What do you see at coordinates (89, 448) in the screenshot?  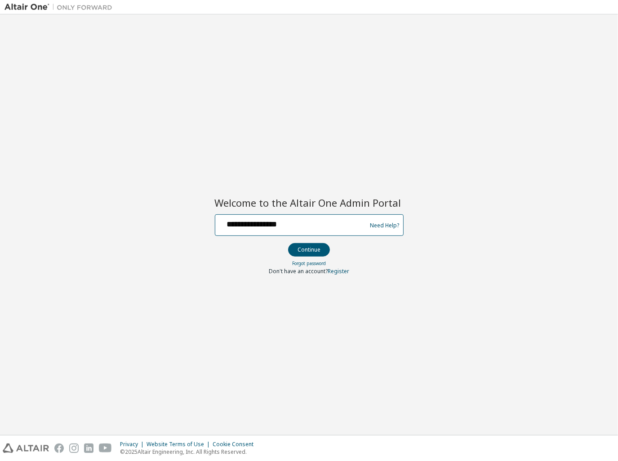 I see `img: linkedin.svg` at bounding box center [89, 448].